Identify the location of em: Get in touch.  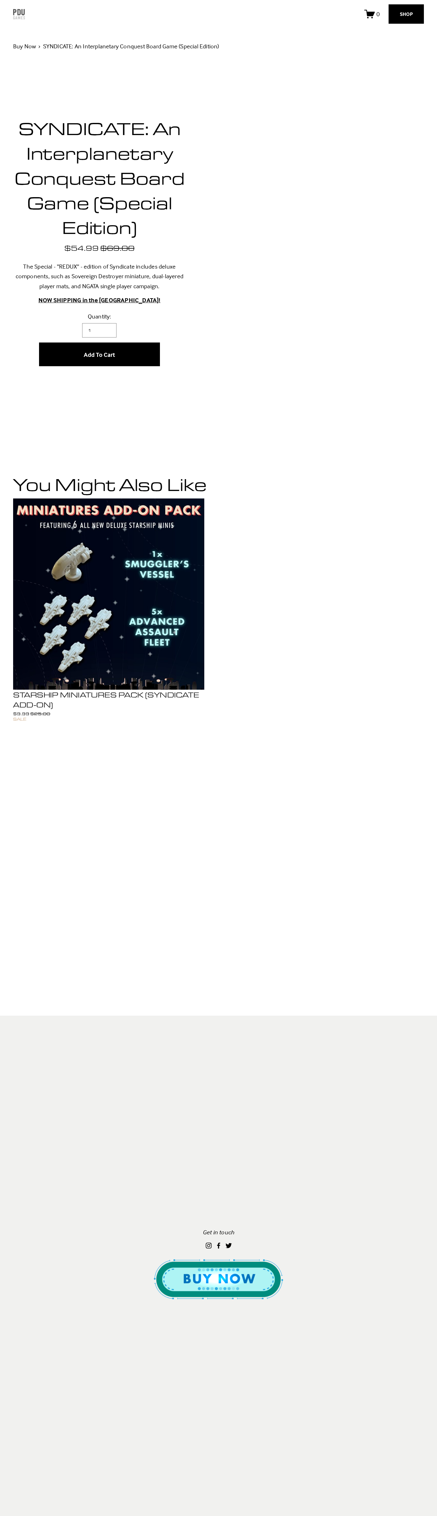
(218, 1232).